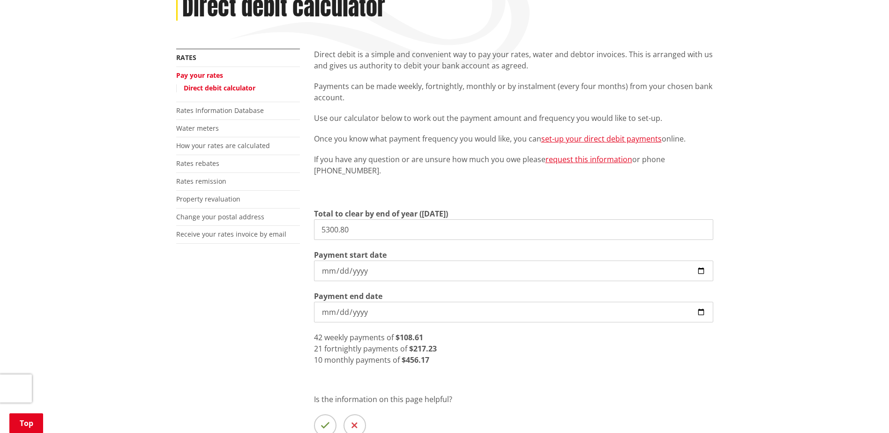 The width and height of the screenshot is (889, 433). Describe the element at coordinates (186, 57) in the screenshot. I see `a: Rates` at that location.